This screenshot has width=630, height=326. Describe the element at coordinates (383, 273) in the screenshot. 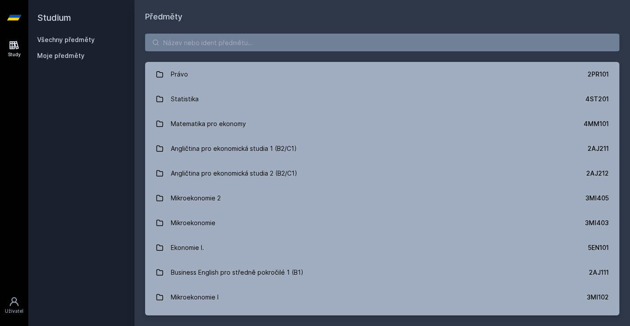

I see `a: Business English pro středně pokročilé 1 (B1) 2AJ111` at that location.